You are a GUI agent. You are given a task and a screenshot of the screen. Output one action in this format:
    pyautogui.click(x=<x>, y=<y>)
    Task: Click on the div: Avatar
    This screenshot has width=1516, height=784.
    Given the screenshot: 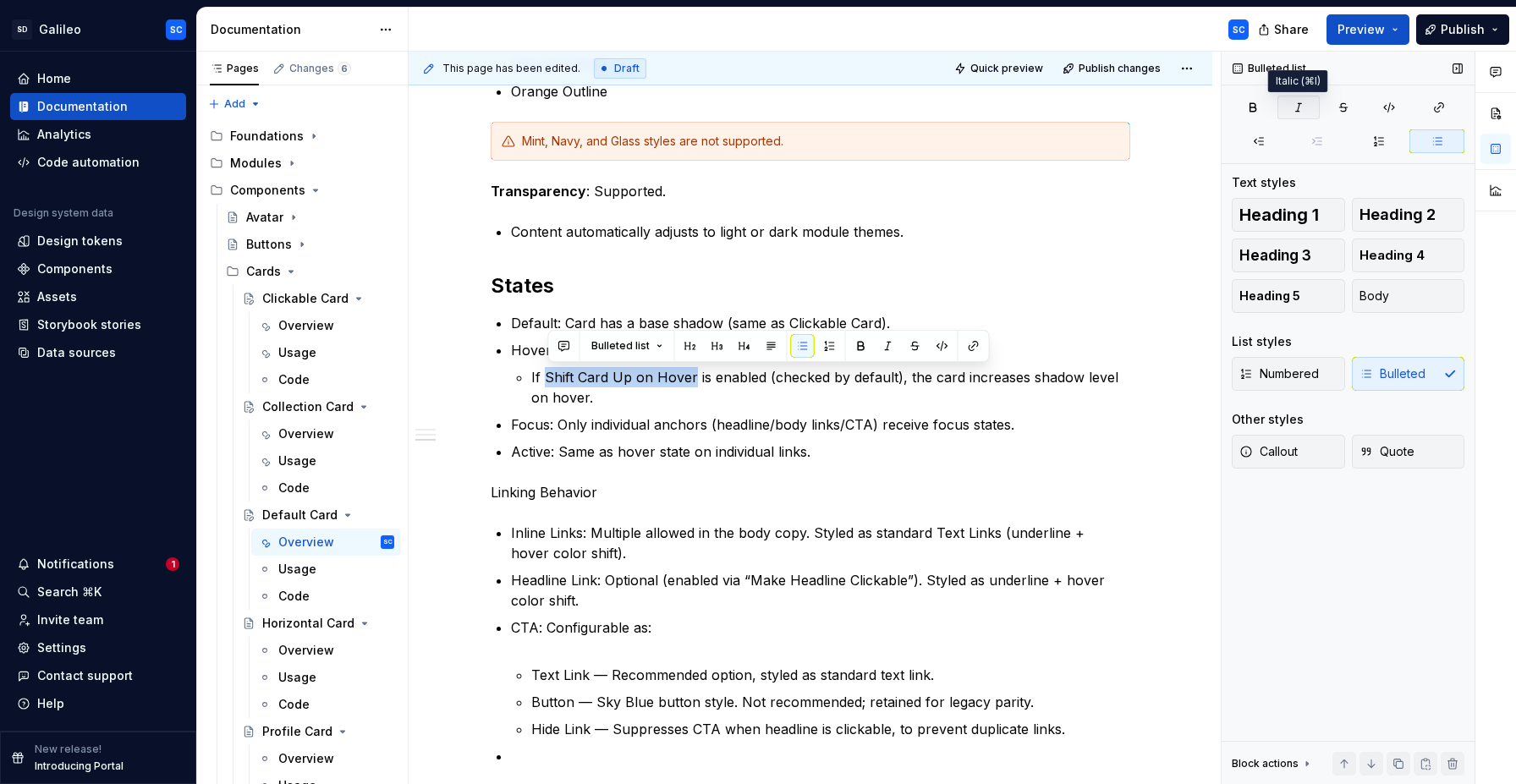 What is the action you would take?
    pyautogui.click(x=265, y=217)
    